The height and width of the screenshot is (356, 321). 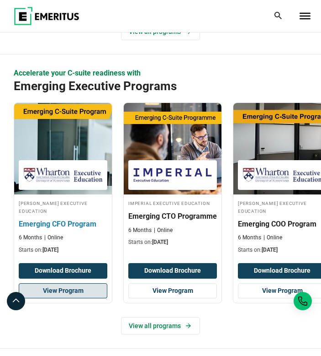 What do you see at coordinates (305, 16) in the screenshot?
I see `button: Toggle Menu` at bounding box center [305, 16].